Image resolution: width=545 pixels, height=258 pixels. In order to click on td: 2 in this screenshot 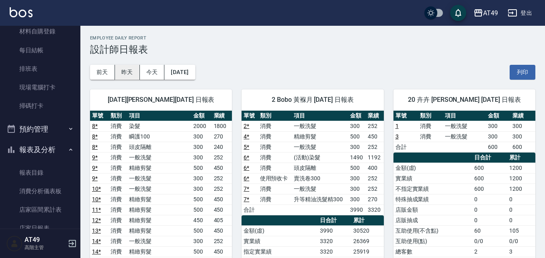, I will do `click(490, 251)`.